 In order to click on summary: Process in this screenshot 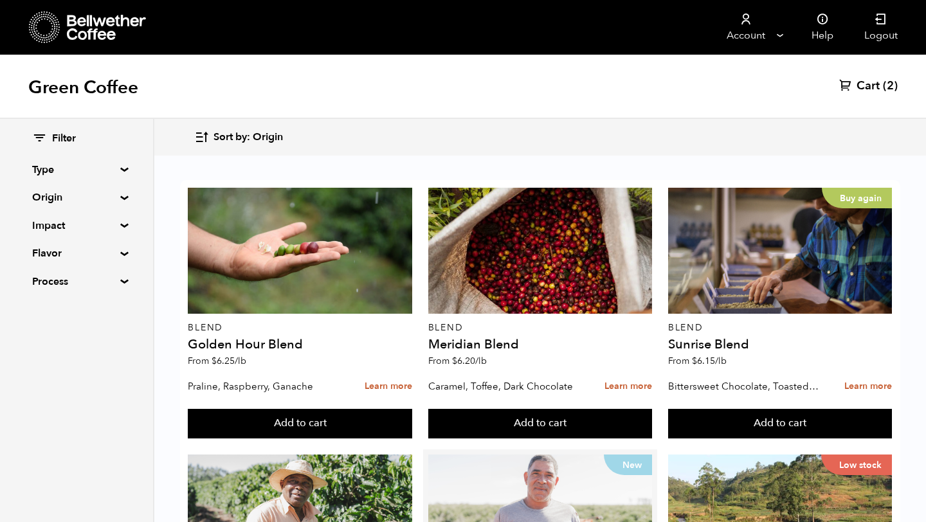, I will do `click(77, 282)`.